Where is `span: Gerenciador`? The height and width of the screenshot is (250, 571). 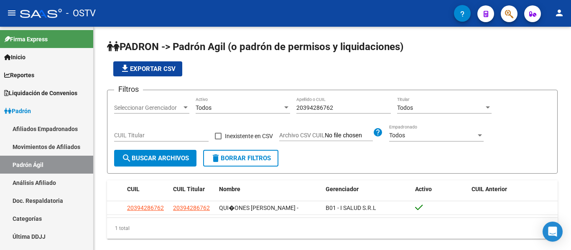 span: Gerenciador is located at coordinates (342, 189).